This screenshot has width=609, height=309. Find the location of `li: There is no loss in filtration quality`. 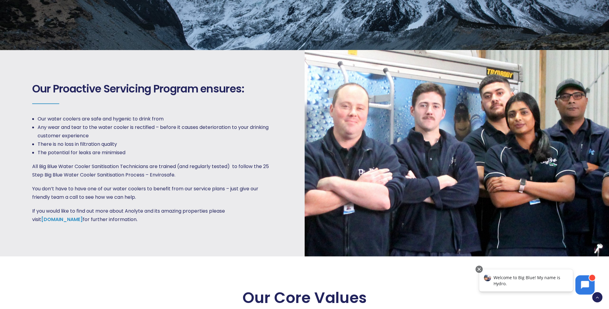

li: There is no loss in filtration quality is located at coordinates (155, 144).